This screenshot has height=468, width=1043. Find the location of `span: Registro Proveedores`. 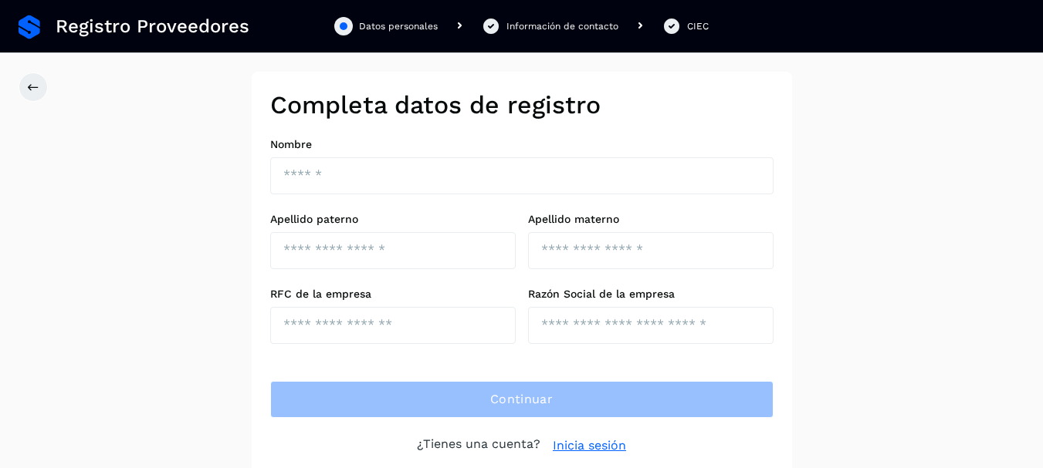

span: Registro Proveedores is located at coordinates (152, 26).